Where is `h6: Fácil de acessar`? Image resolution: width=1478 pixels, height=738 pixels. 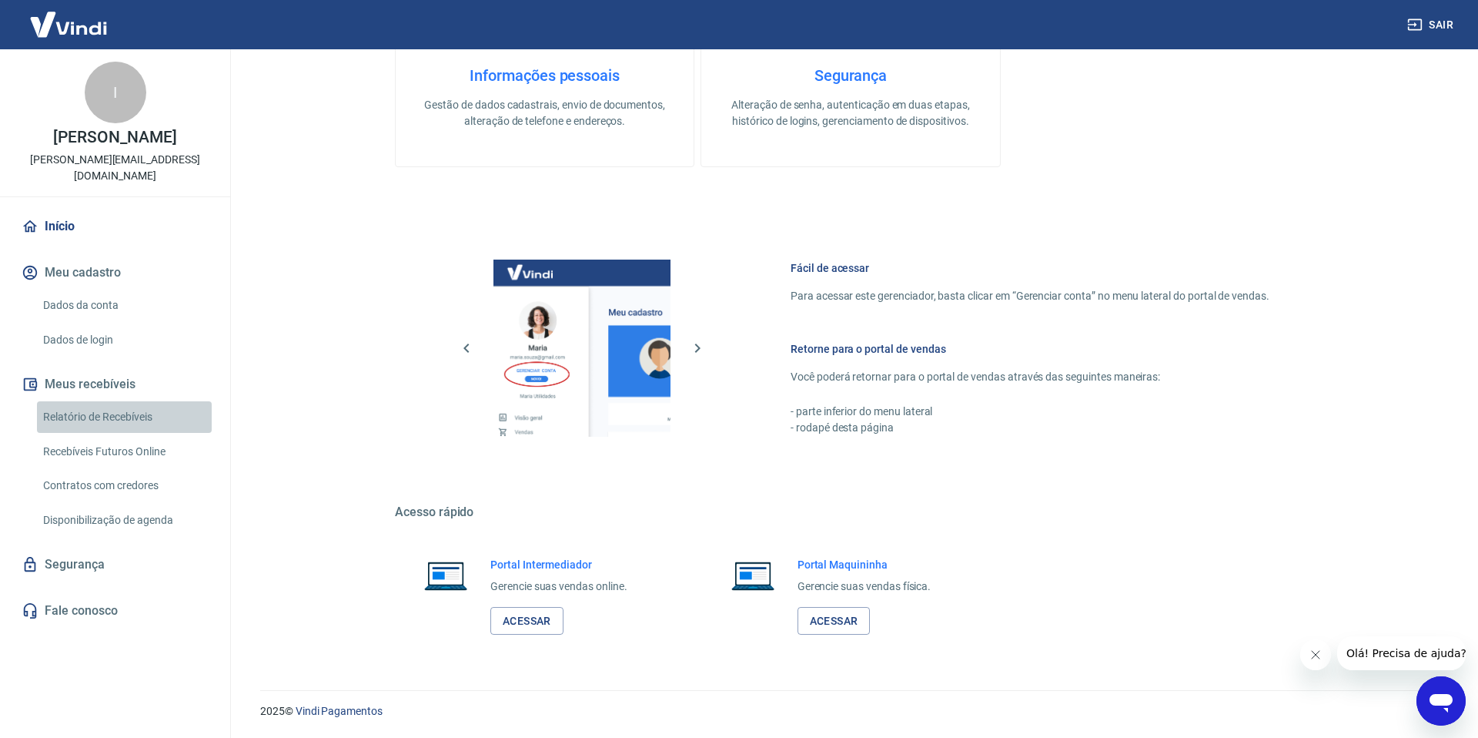 h6: Fácil de acessar is located at coordinates (1030, 268).